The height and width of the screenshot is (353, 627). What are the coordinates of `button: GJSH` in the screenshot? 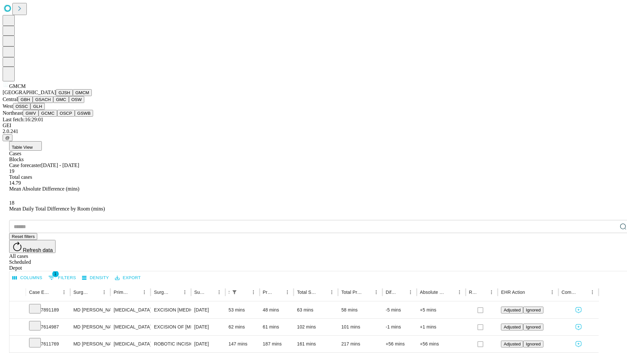 It's located at (64, 92).